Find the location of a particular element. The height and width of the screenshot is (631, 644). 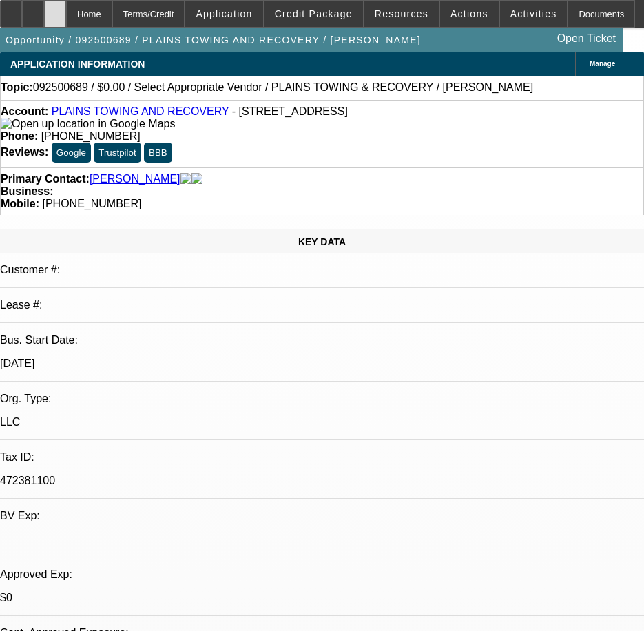

strong: Topic: is located at coordinates (17, 87).